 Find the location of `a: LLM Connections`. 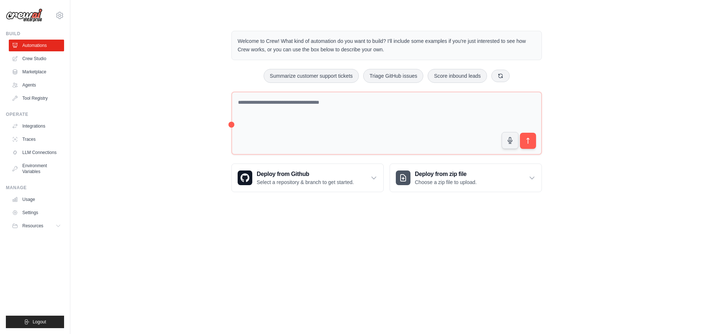

a: LLM Connections is located at coordinates (36, 152).